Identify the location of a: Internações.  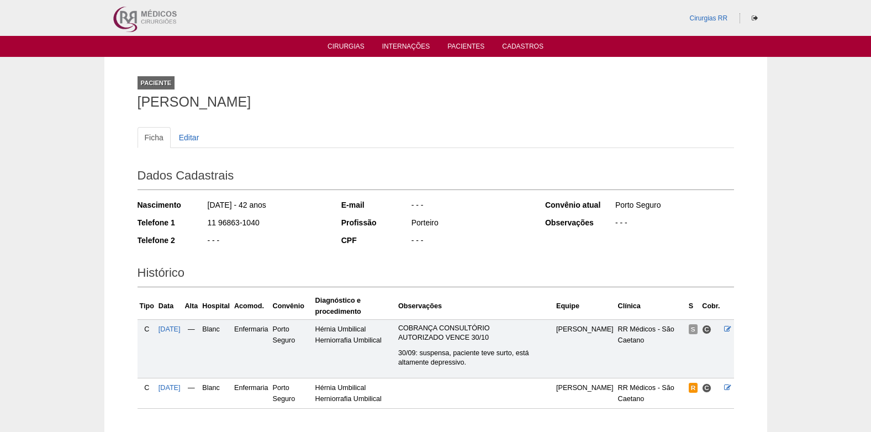
(406, 48).